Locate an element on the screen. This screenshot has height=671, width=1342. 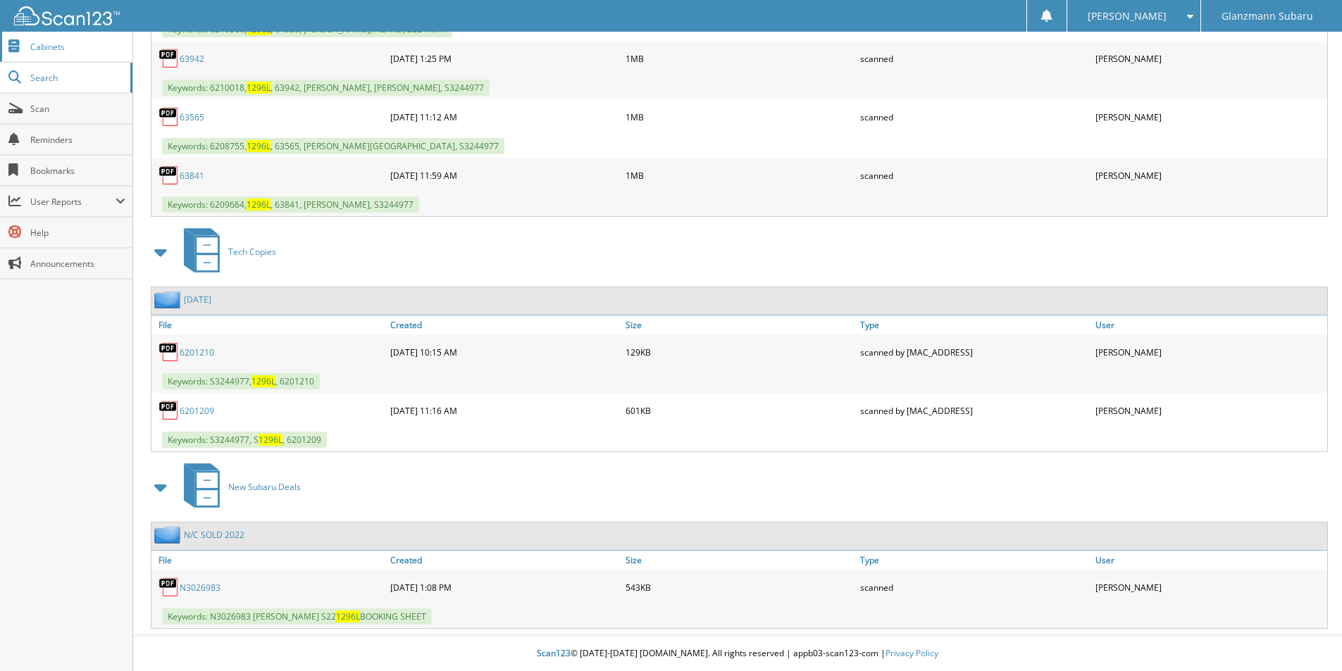
div: 129KB is located at coordinates (739, 352).